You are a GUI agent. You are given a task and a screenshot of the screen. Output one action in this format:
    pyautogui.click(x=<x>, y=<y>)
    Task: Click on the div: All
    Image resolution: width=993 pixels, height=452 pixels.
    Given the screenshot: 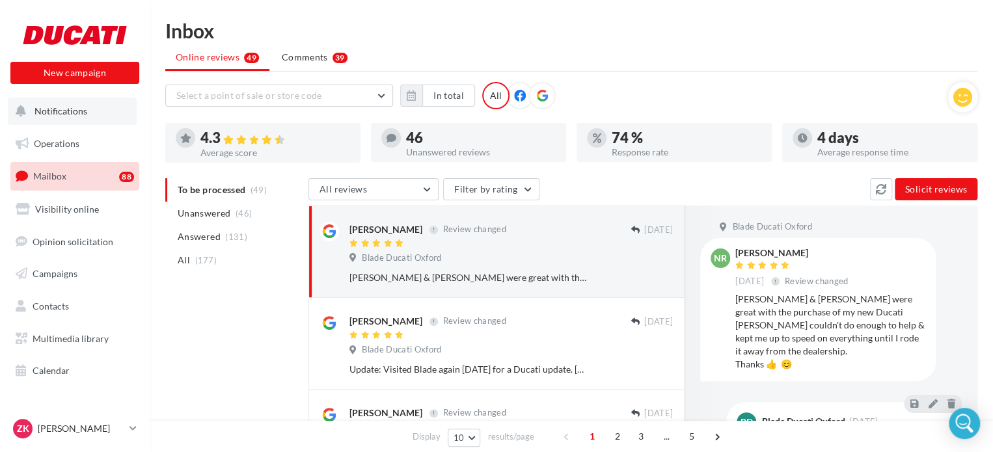 What is the action you would take?
    pyautogui.click(x=496, y=96)
    